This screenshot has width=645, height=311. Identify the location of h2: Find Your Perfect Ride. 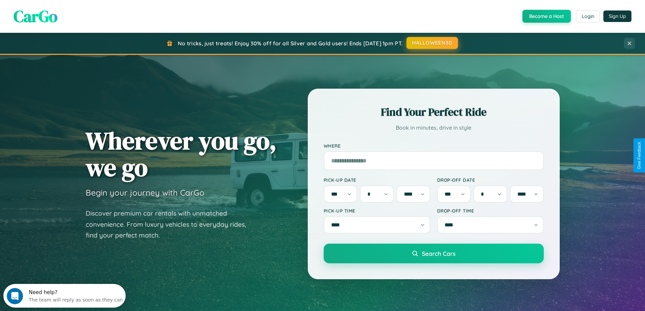
(433, 112).